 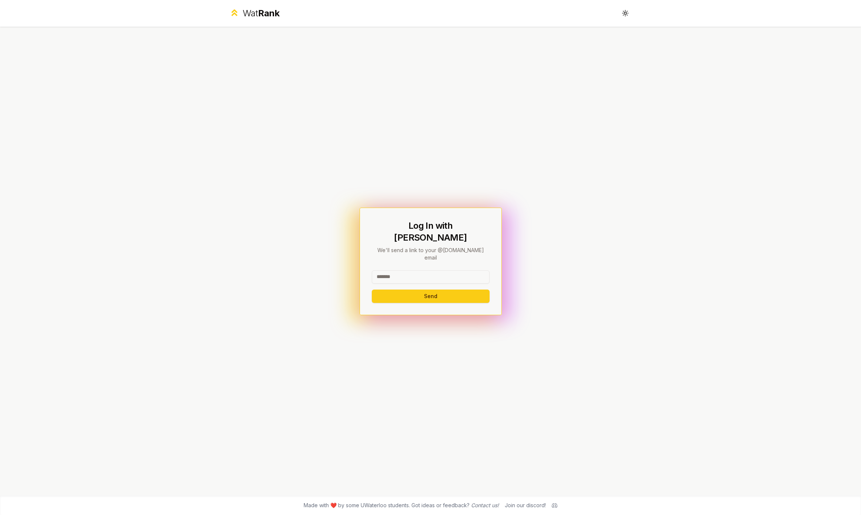 What do you see at coordinates (431, 296) in the screenshot?
I see `button: Send` at bounding box center [431, 296].